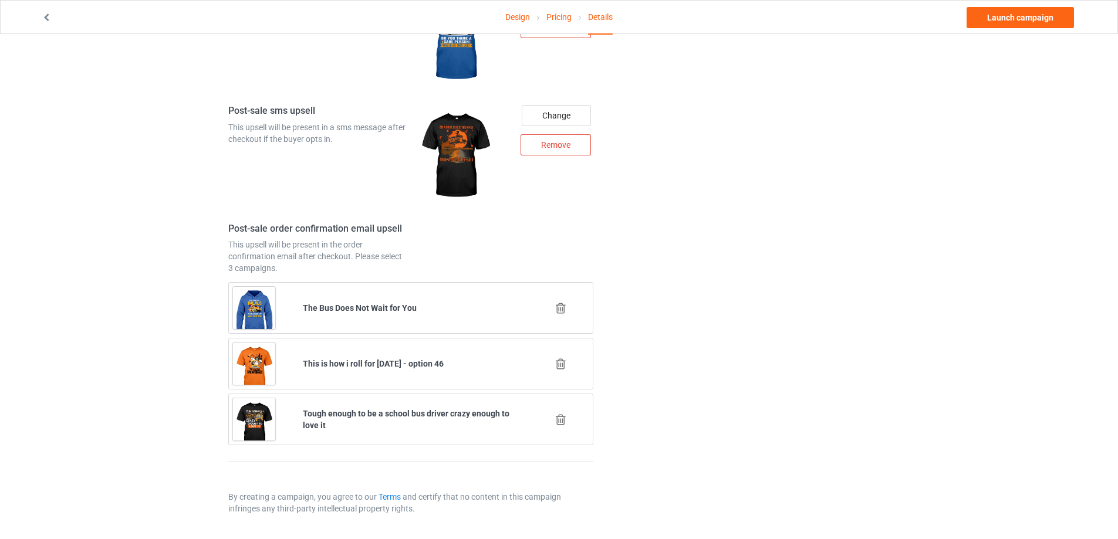 The image size is (1118, 539). What do you see at coordinates (557, 116) in the screenshot?
I see `div: Change` at bounding box center [557, 116].